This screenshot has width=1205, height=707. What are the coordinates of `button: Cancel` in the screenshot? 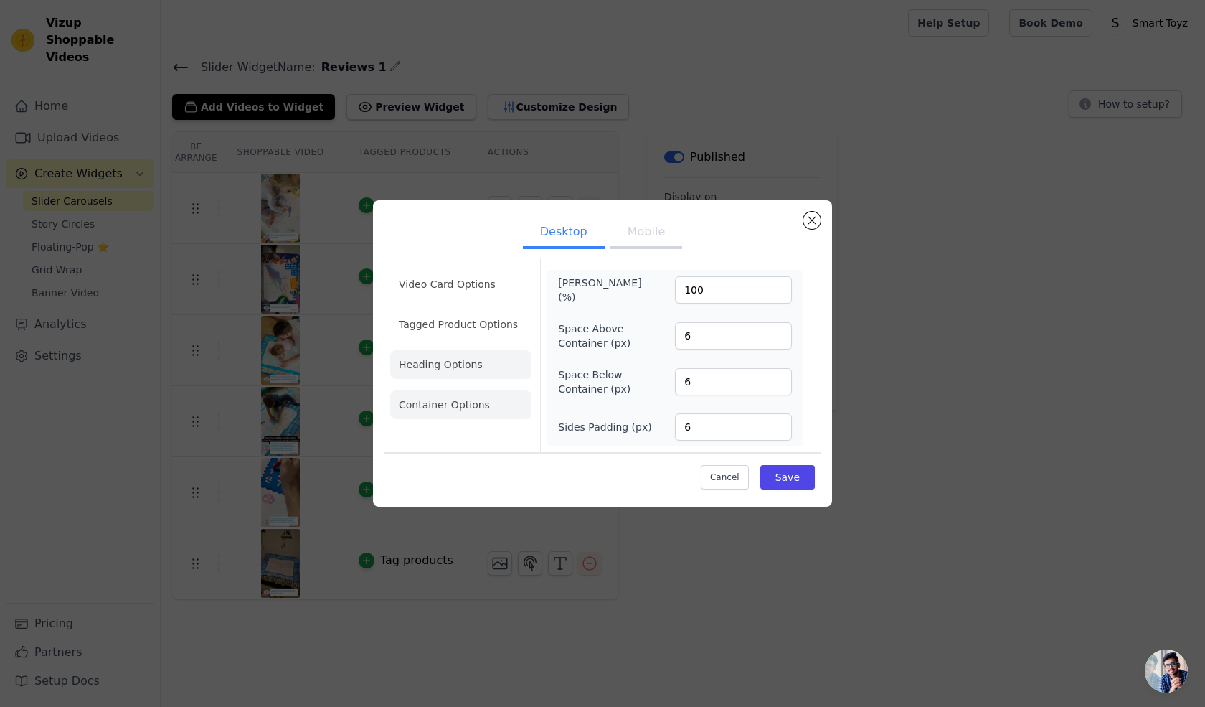 It's located at (725, 477).